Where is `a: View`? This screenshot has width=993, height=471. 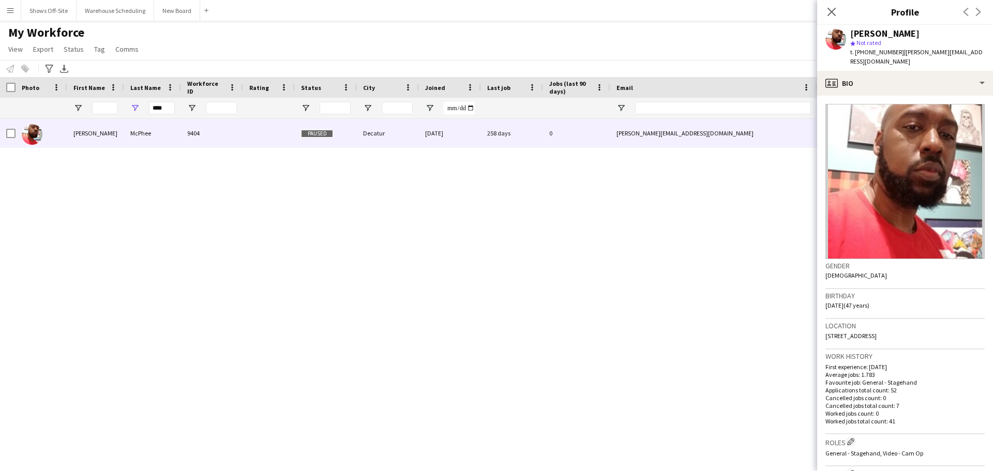
a: View is located at coordinates (16, 49).